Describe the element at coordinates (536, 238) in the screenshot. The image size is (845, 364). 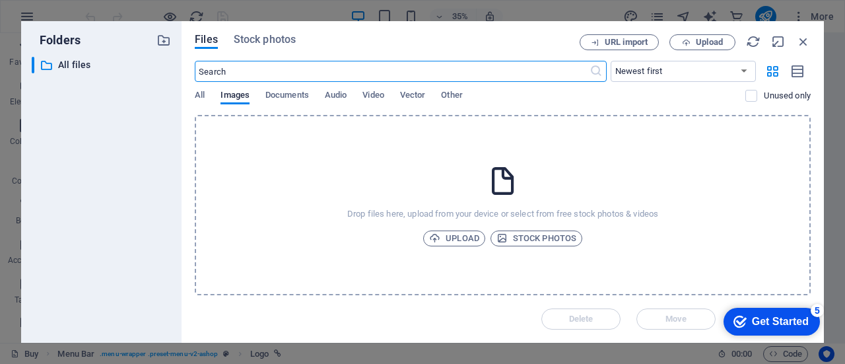
I see `button: Stock photos` at that location.